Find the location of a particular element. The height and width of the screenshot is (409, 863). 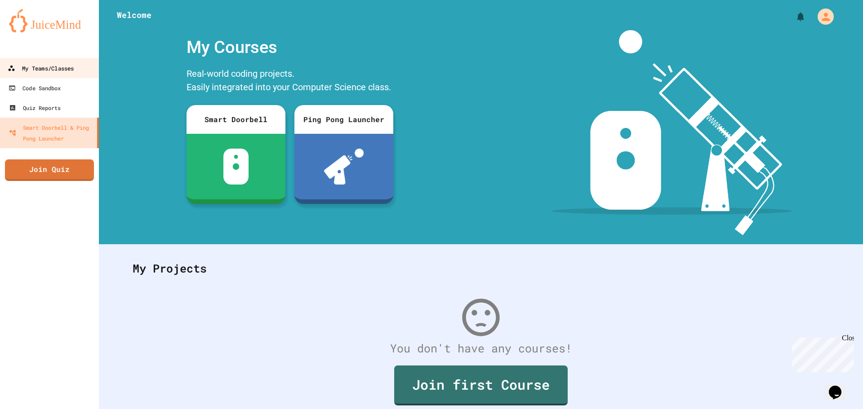

div: Smart Doorbell is located at coordinates (236, 119).